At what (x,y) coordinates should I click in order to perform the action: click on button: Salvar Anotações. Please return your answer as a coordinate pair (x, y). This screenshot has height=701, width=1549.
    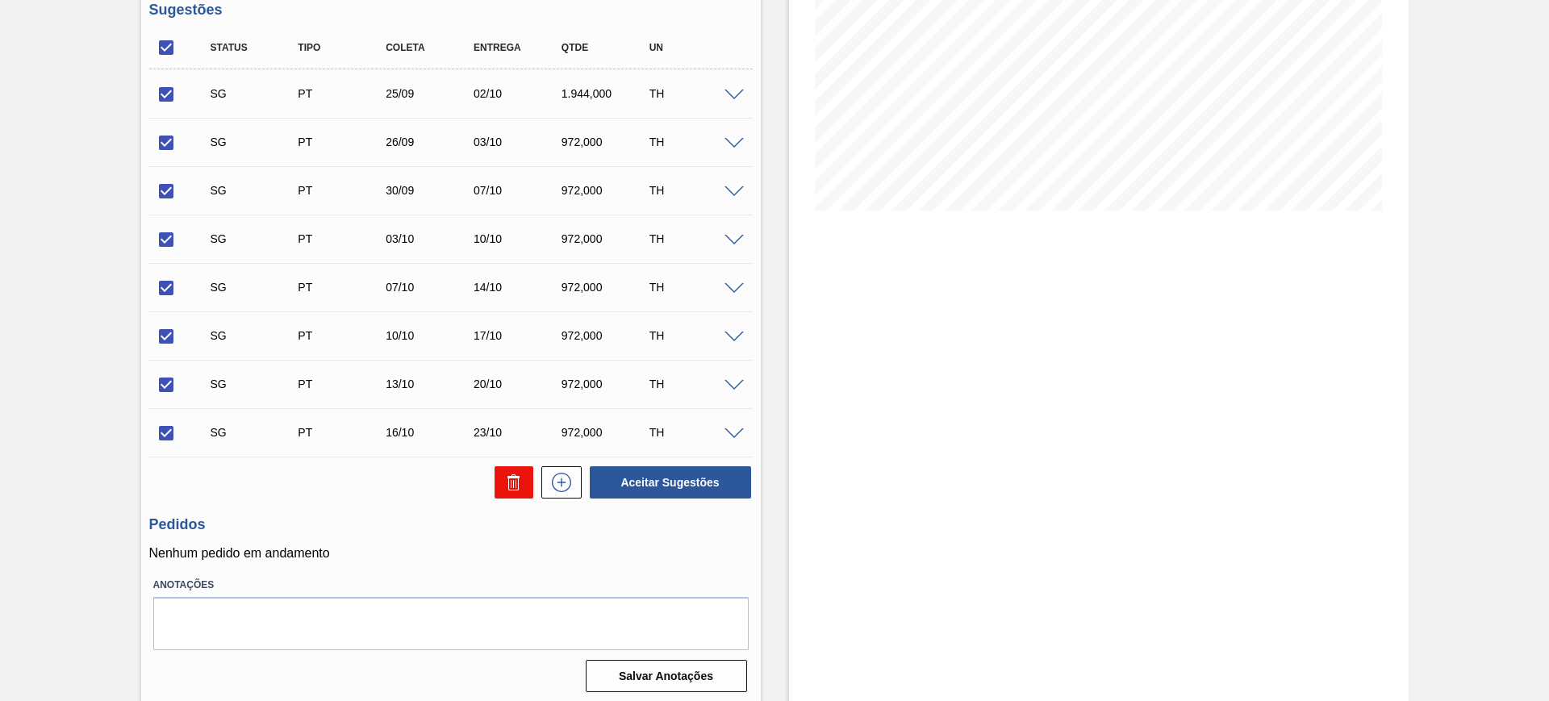
    Looking at the image, I should click on (666, 676).